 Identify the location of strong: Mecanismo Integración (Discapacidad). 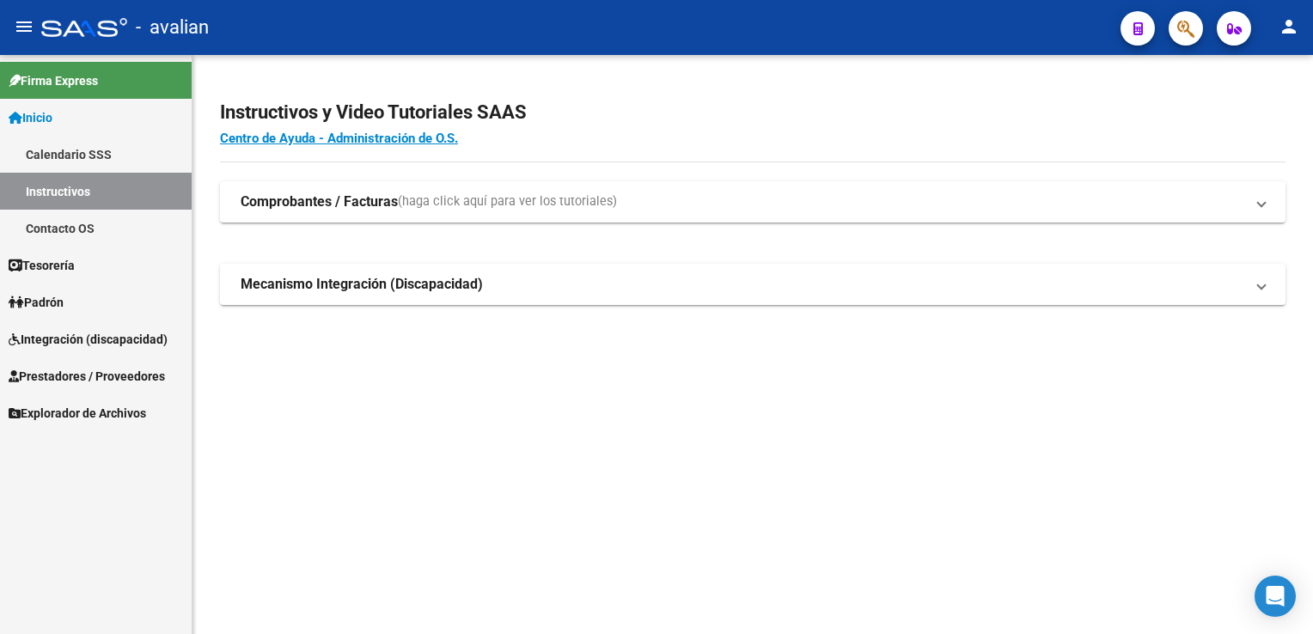
(362, 284).